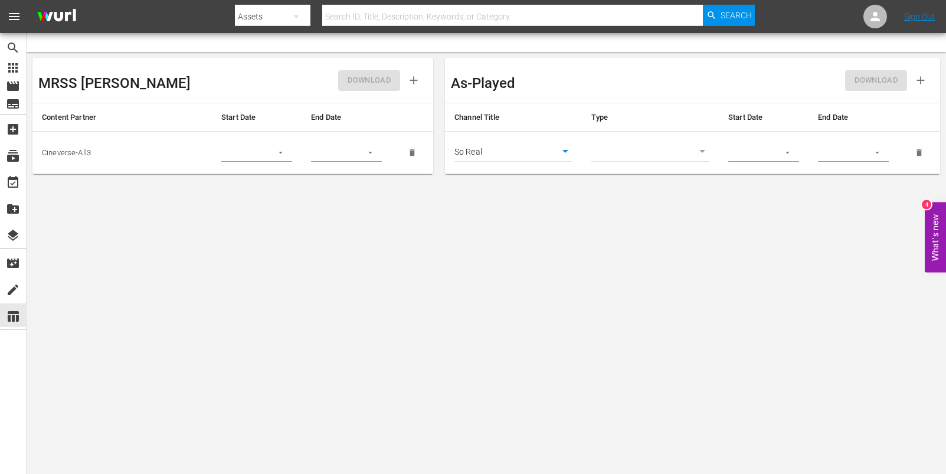 Image resolution: width=946 pixels, height=474 pixels. Describe the element at coordinates (729, 15) in the screenshot. I see `button: Search` at that location.